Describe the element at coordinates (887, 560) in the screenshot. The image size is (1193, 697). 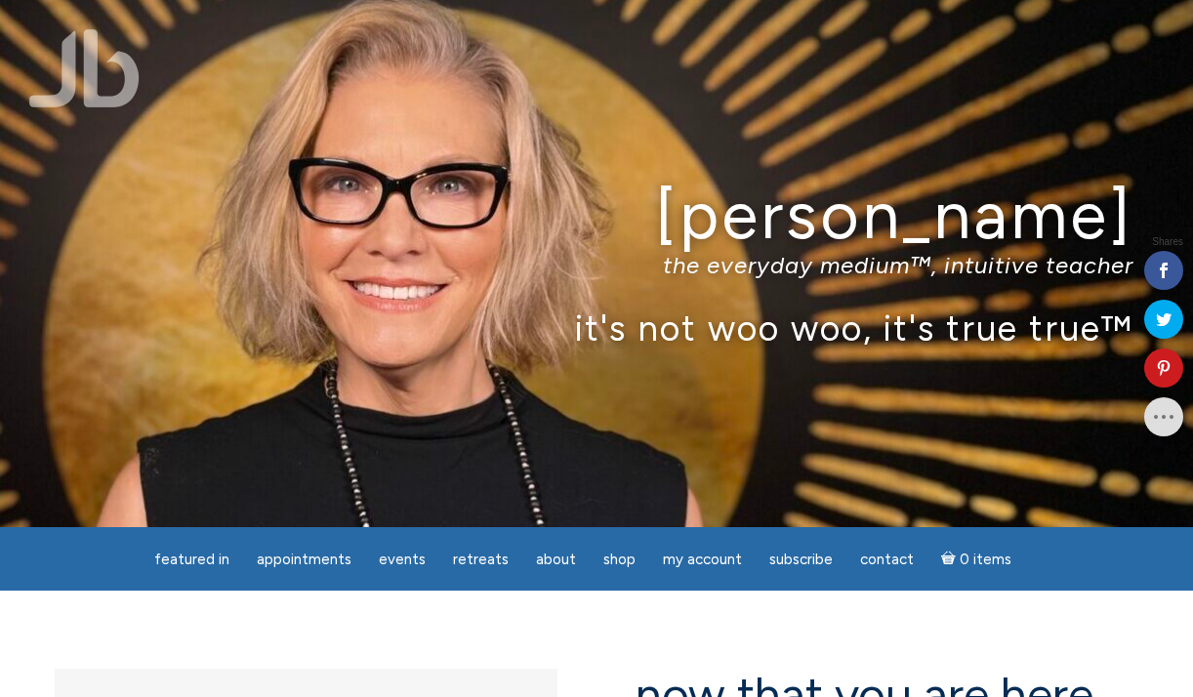
I see `span: Contact` at that location.